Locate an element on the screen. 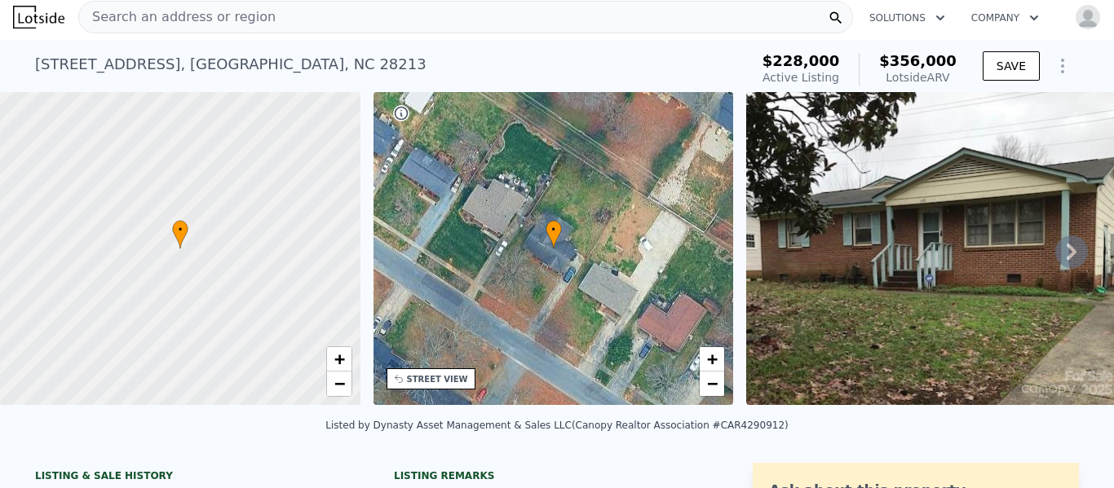 This screenshot has height=488, width=1114. div: LISTING & SALE HISTORY is located at coordinates (198, 478).